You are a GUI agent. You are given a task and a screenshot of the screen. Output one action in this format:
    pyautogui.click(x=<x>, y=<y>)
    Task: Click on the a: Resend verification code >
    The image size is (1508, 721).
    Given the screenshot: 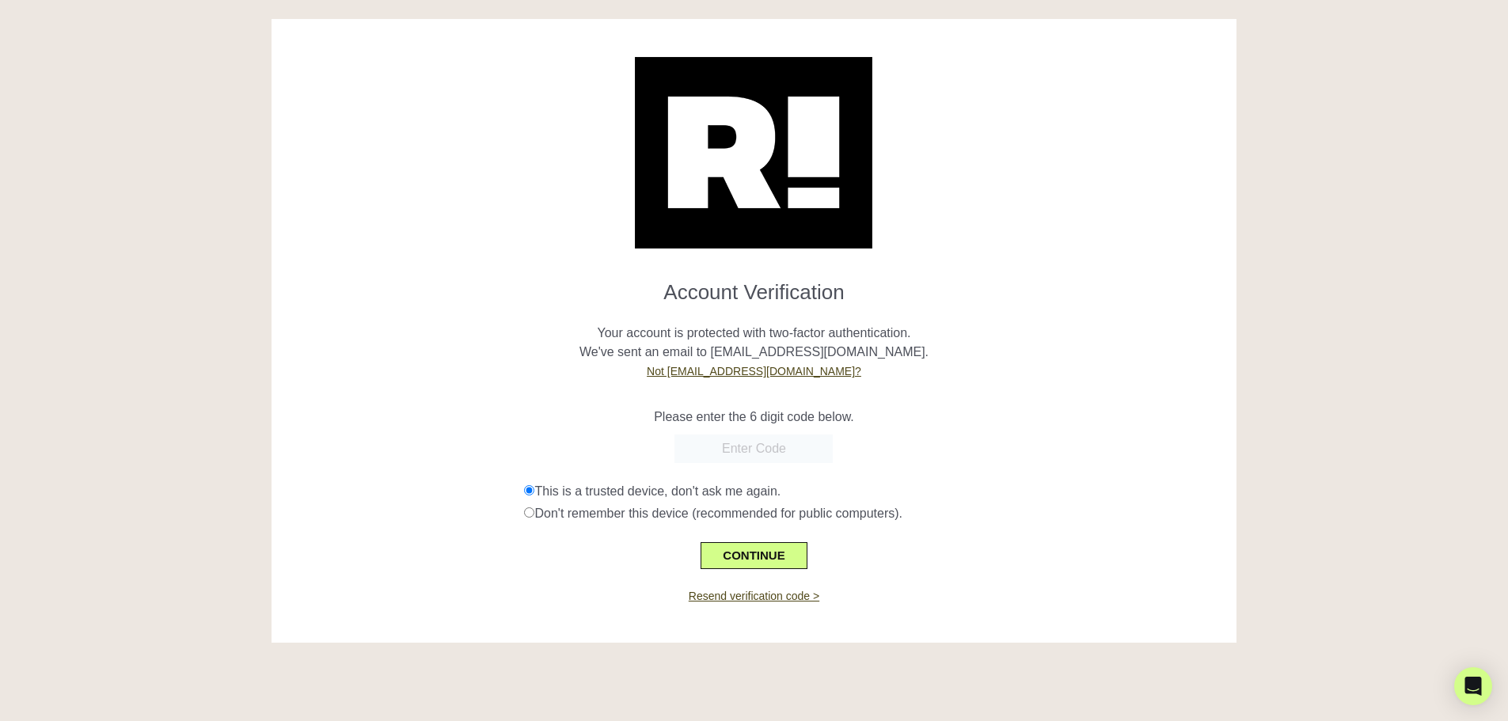 What is the action you would take?
    pyautogui.click(x=754, y=596)
    